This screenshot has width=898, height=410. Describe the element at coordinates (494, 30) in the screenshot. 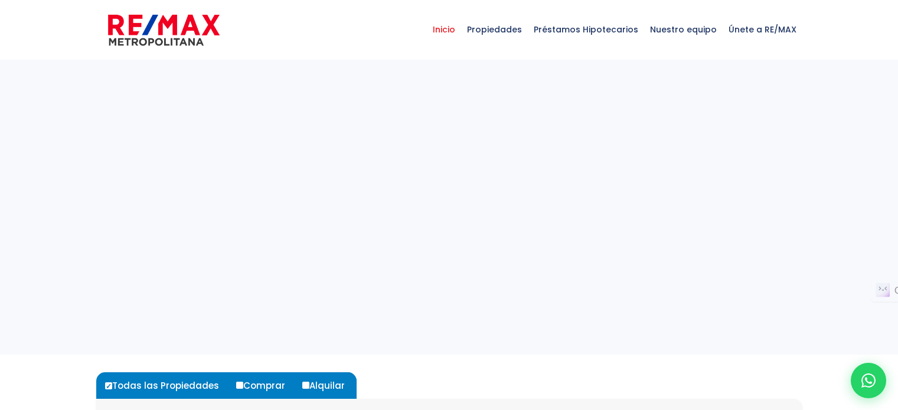

I see `span: Propiedades` at that location.